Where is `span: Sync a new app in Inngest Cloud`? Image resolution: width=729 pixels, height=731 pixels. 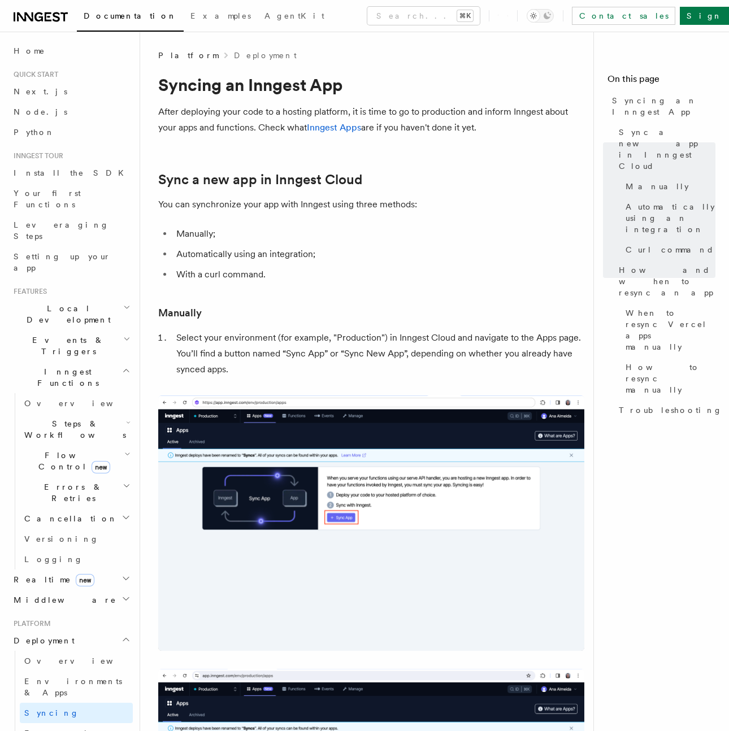 span: Sync a new app in Inngest Cloud is located at coordinates (667, 149).